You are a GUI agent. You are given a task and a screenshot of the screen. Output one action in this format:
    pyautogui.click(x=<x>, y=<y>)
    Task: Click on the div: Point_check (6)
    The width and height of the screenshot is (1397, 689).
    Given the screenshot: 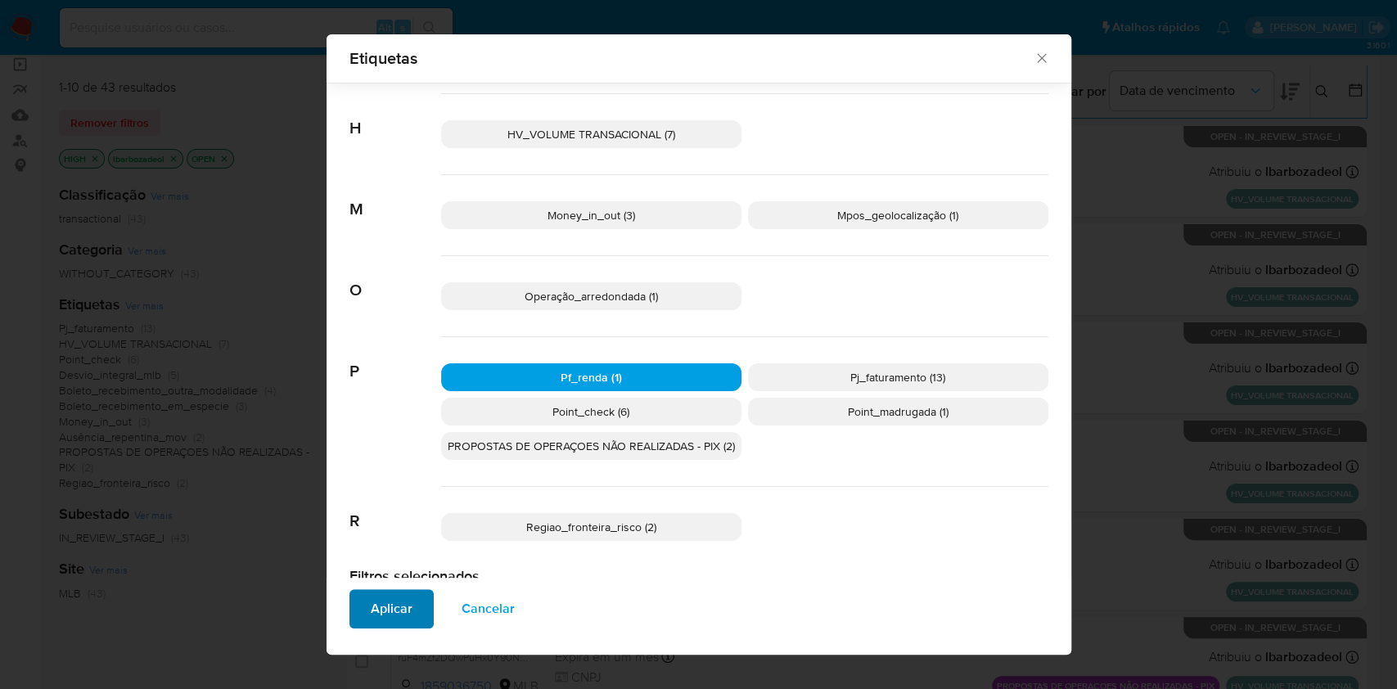 What is the action you would take?
    pyautogui.click(x=591, y=412)
    